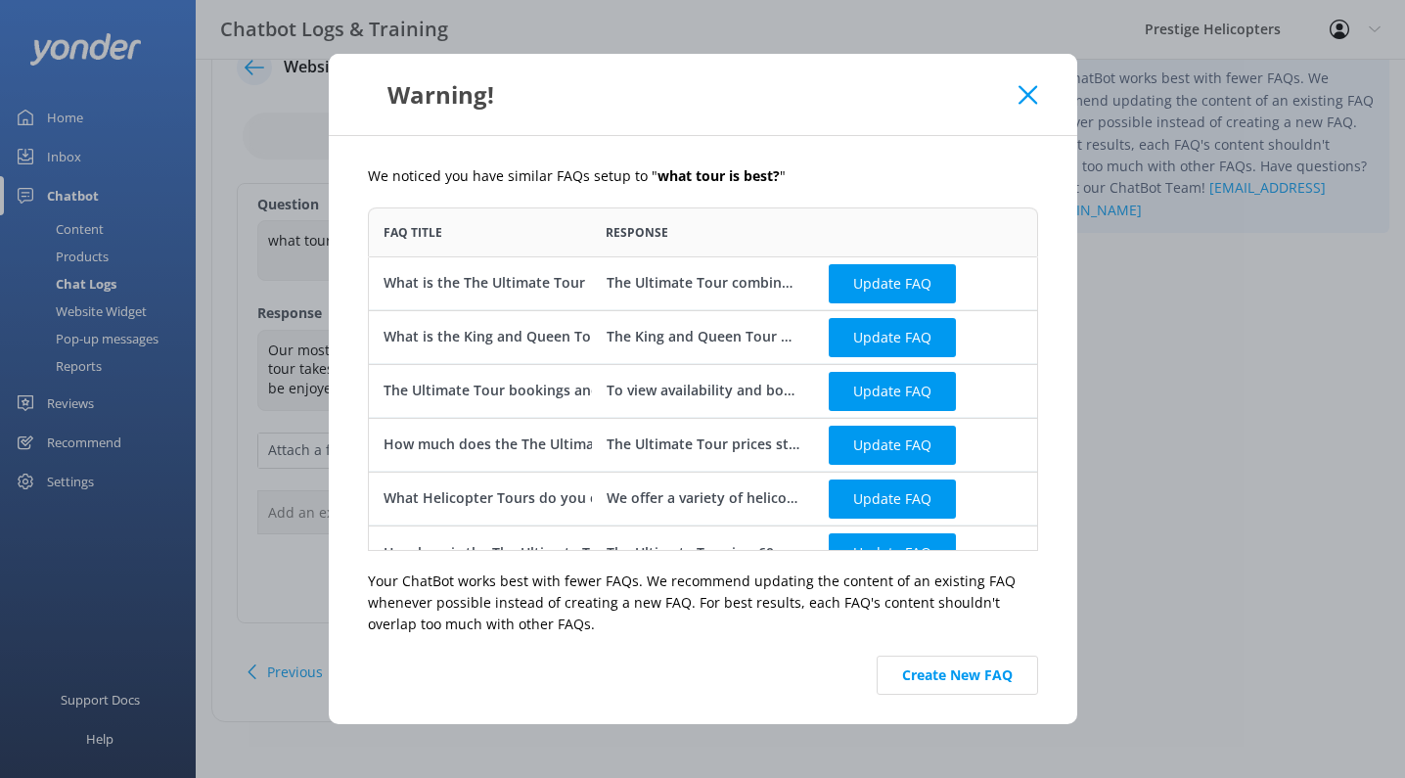 The image size is (1405, 778). I want to click on div: grid, so click(703, 403).